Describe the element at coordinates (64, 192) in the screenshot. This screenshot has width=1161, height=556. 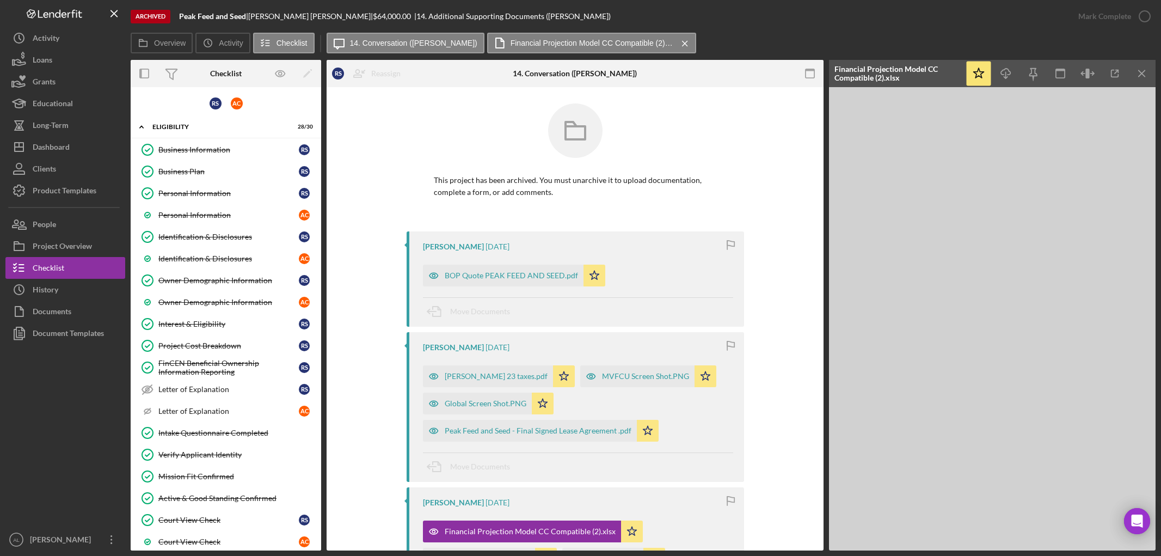
I see `div: Product Templates` at that location.